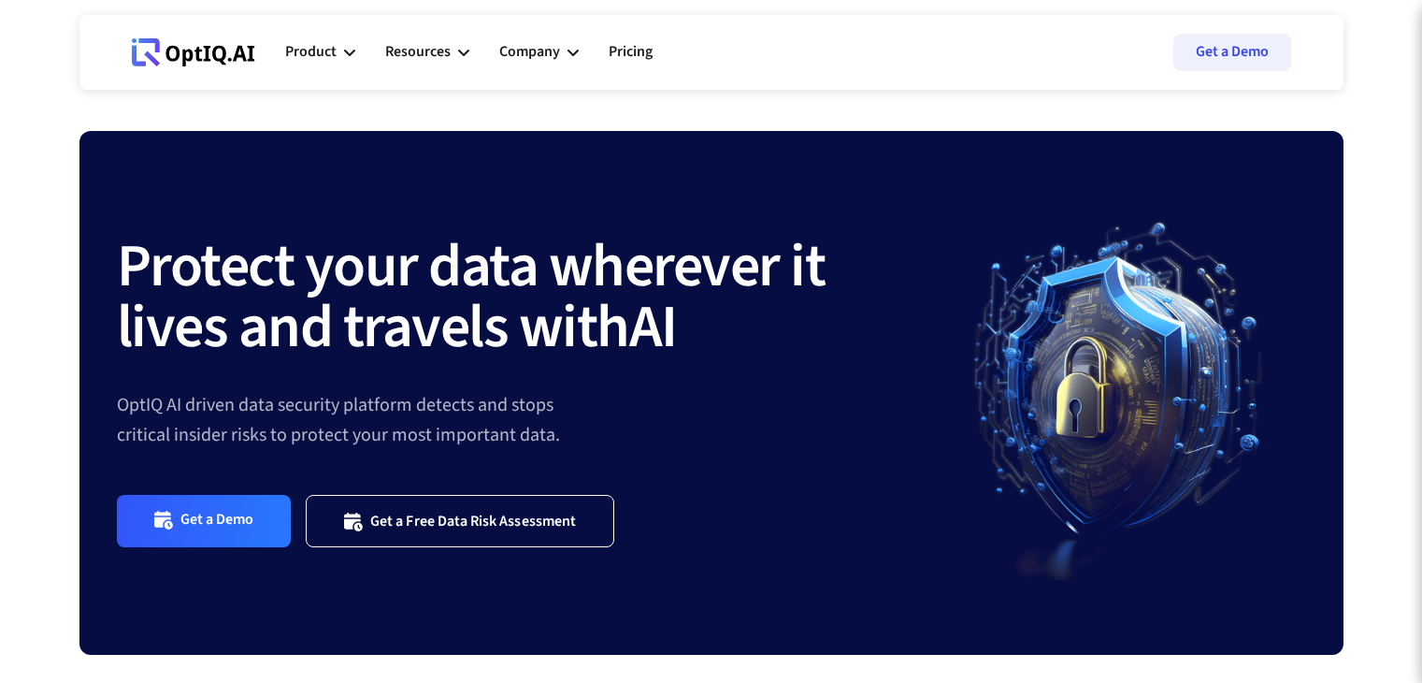 The height and width of the screenshot is (683, 1422). I want to click on a: Get a Free Data Risk Assessment, so click(460, 520).